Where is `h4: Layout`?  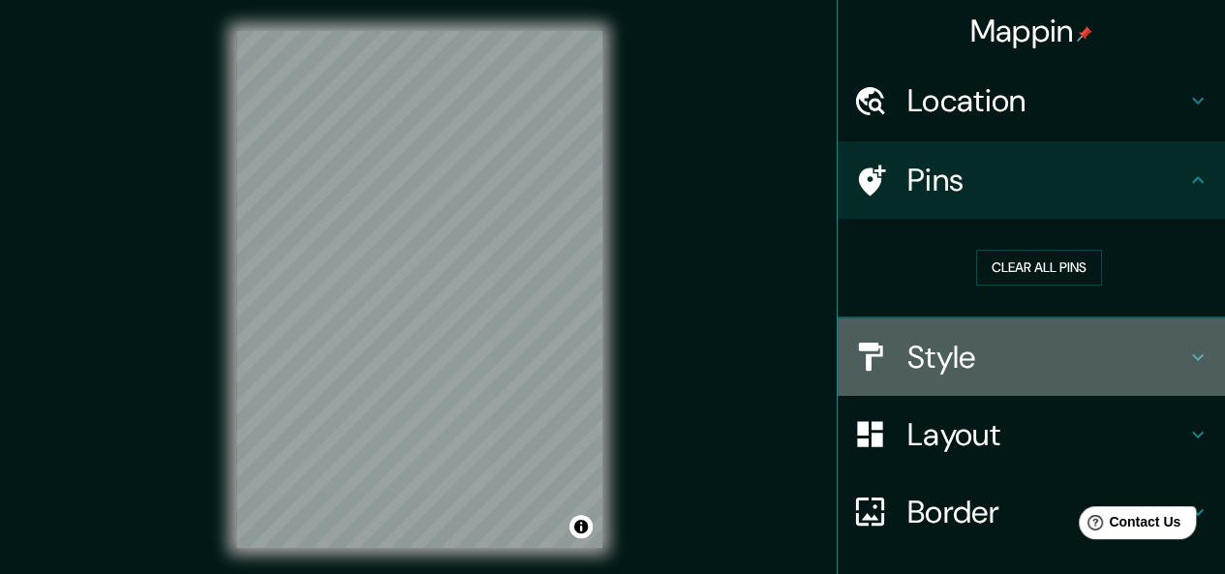
h4: Layout is located at coordinates (1047, 435).